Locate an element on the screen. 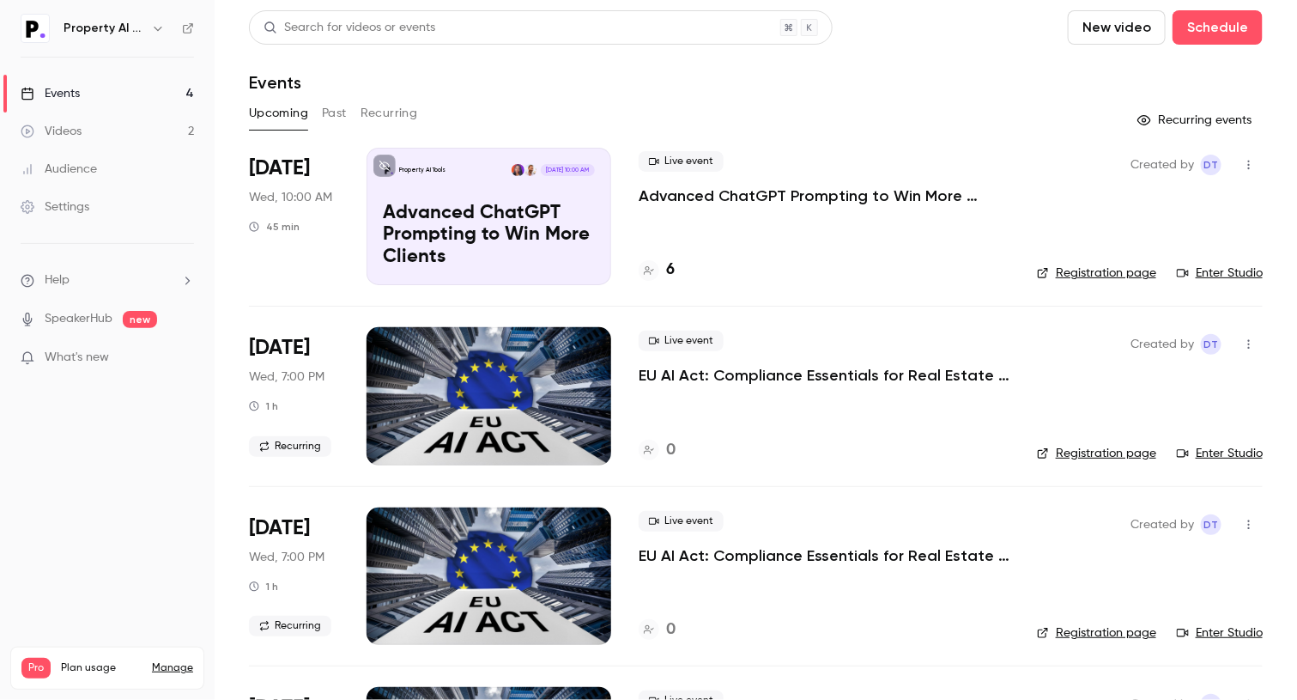 This screenshot has width=1297, height=700. a: Manage is located at coordinates (173, 668).